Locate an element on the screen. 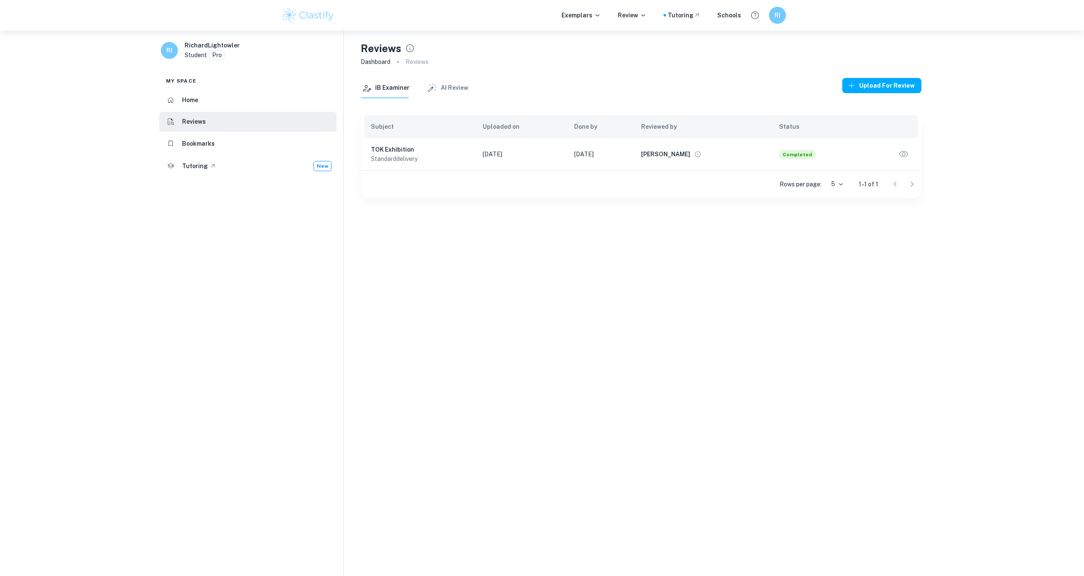 The height and width of the screenshot is (576, 1084). h6: RichardLightowler is located at coordinates (212, 45).